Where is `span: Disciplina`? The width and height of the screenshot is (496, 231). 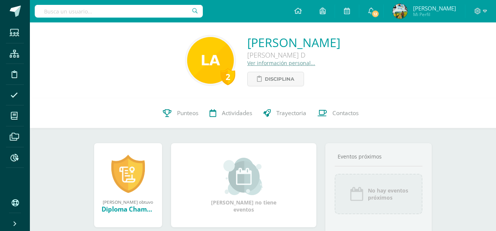 span: Disciplina is located at coordinates (279, 79).